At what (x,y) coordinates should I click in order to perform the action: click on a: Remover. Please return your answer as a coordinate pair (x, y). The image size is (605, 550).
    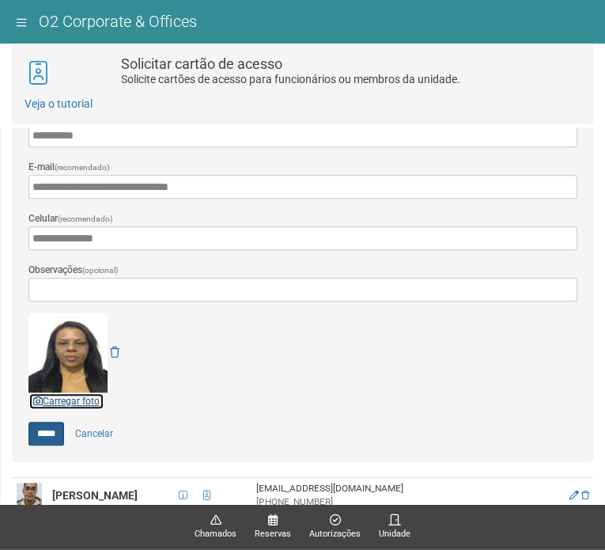
    Looking at the image, I should click on (115, 352).